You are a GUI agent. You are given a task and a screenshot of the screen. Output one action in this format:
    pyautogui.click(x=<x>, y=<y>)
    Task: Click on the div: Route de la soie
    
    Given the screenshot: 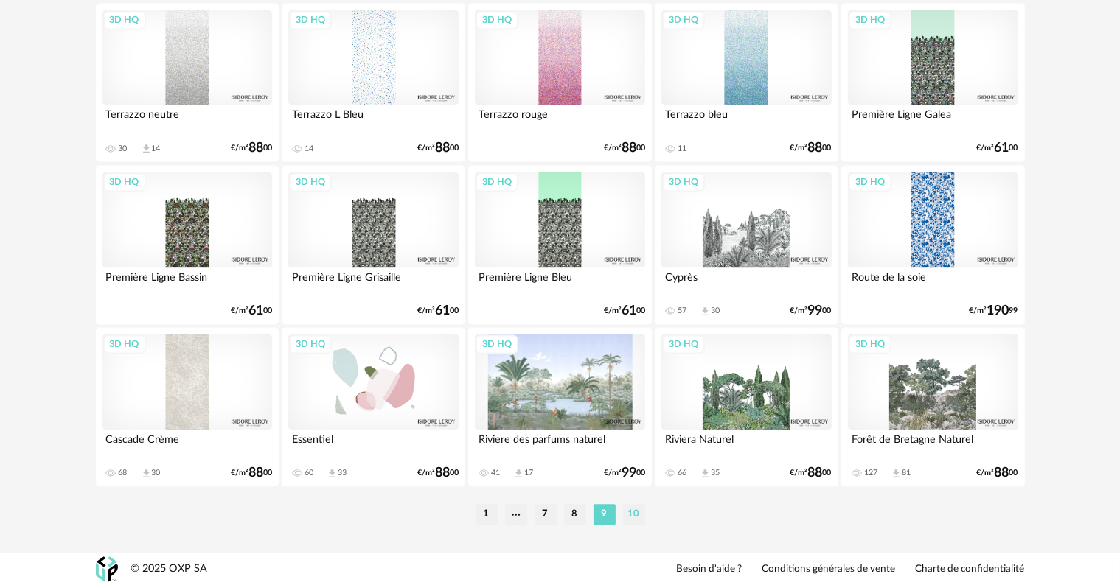 What is the action you would take?
    pyautogui.click(x=933, y=282)
    